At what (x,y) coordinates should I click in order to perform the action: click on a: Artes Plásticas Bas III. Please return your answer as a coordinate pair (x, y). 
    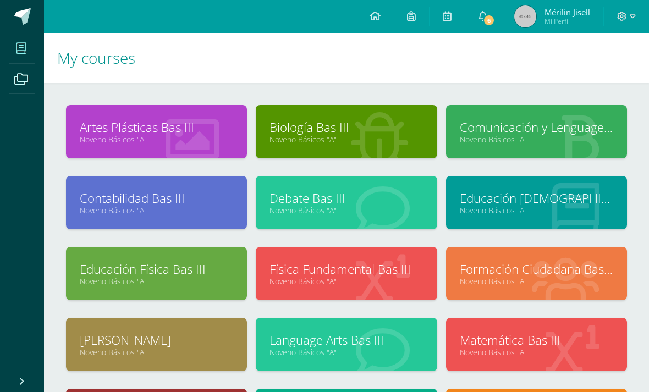
    Looking at the image, I should click on (156, 127).